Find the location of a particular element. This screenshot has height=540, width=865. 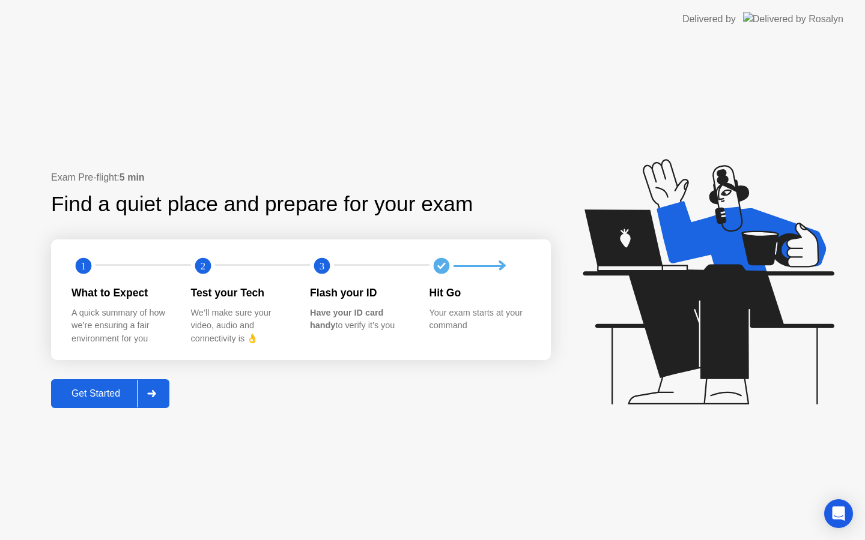

b: 5 min is located at coordinates (132, 177).